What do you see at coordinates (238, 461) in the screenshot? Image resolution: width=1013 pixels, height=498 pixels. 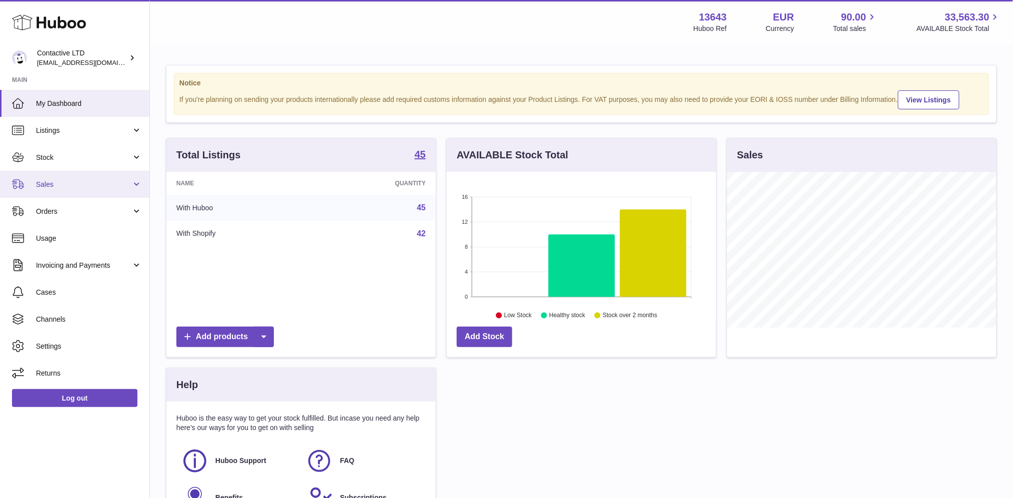 I see `a: Huboo Support` at bounding box center [238, 461].